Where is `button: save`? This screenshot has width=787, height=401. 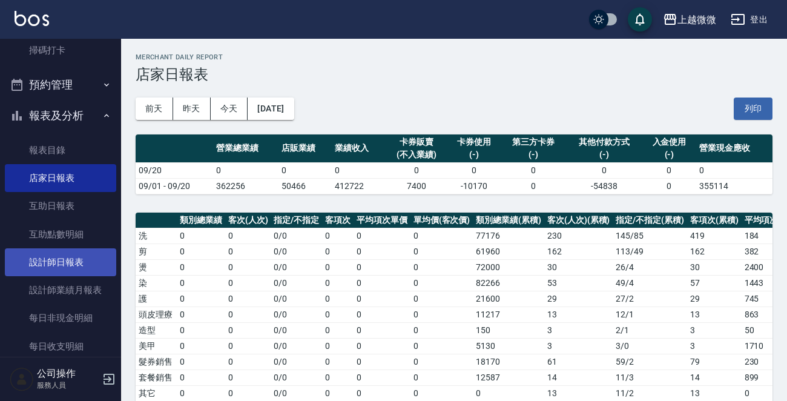 button: save is located at coordinates (640, 19).